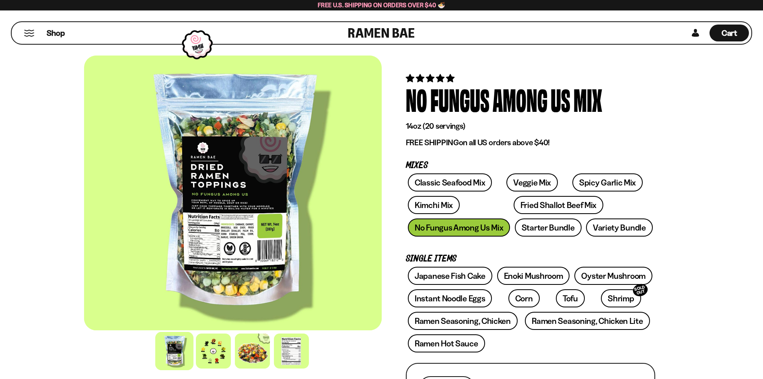 The image size is (763, 379). Describe the element at coordinates (587, 99) in the screenshot. I see `div: Mix` at that location.